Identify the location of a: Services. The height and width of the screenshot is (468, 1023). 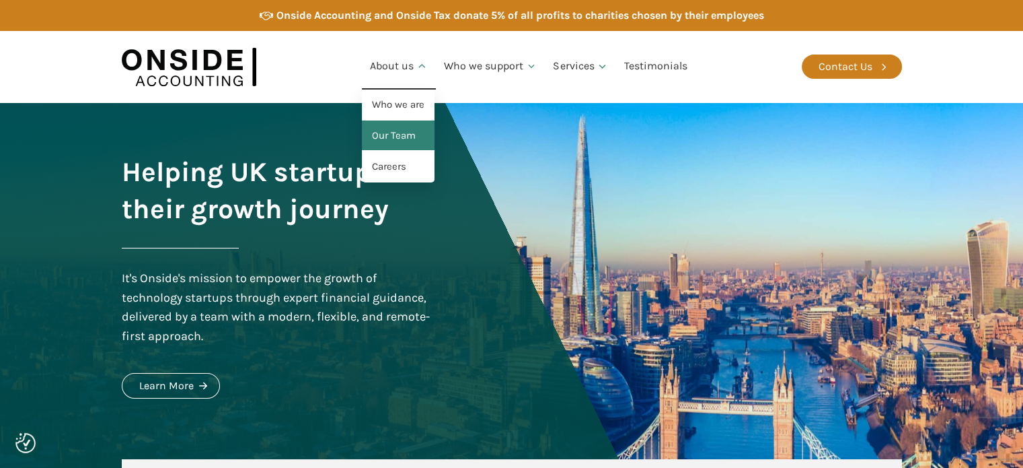
(581, 67).